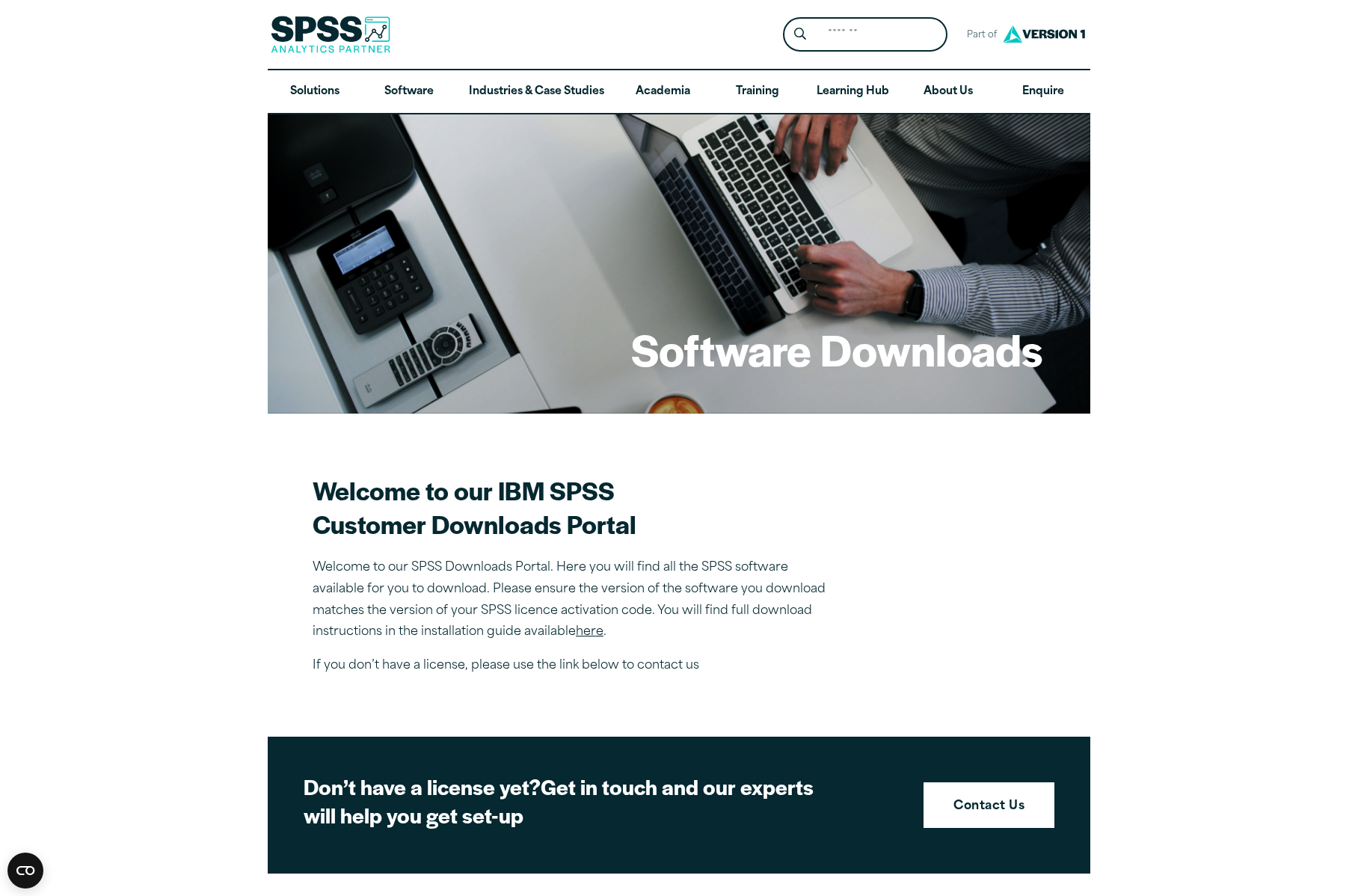 Image resolution: width=1358 pixels, height=896 pixels. I want to click on strong: Don’t have a license yet?, so click(422, 786).